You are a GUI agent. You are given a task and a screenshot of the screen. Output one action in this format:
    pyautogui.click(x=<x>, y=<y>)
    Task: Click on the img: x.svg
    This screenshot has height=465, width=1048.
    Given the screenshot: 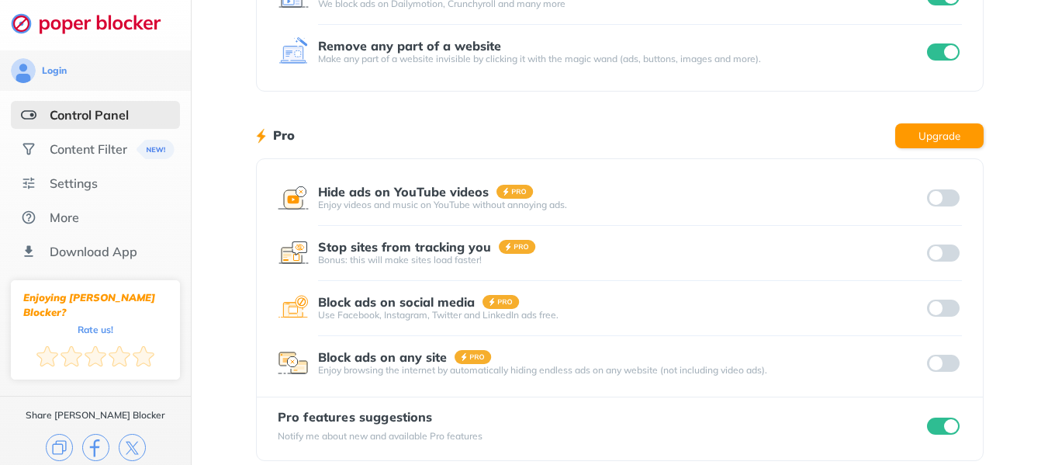 What is the action you would take?
    pyautogui.click(x=132, y=447)
    